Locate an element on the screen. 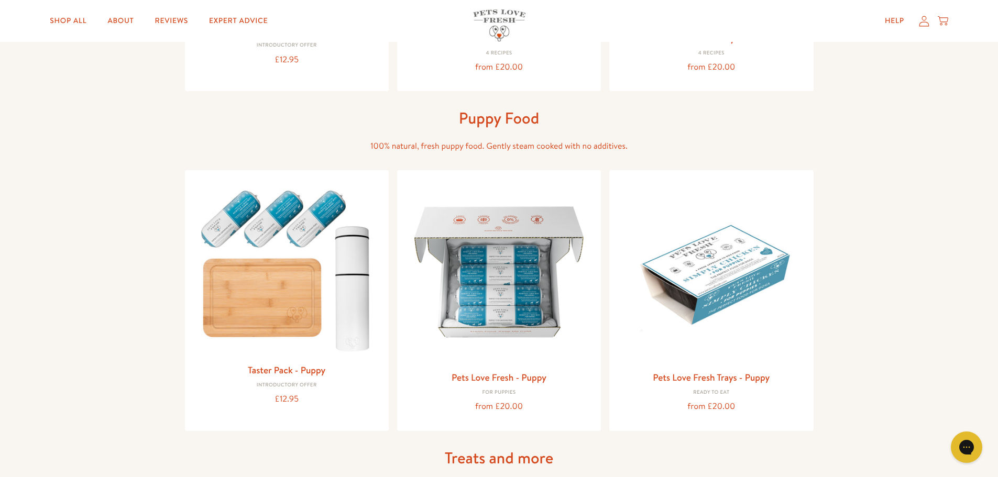  div: Ready to eat is located at coordinates (711, 393).